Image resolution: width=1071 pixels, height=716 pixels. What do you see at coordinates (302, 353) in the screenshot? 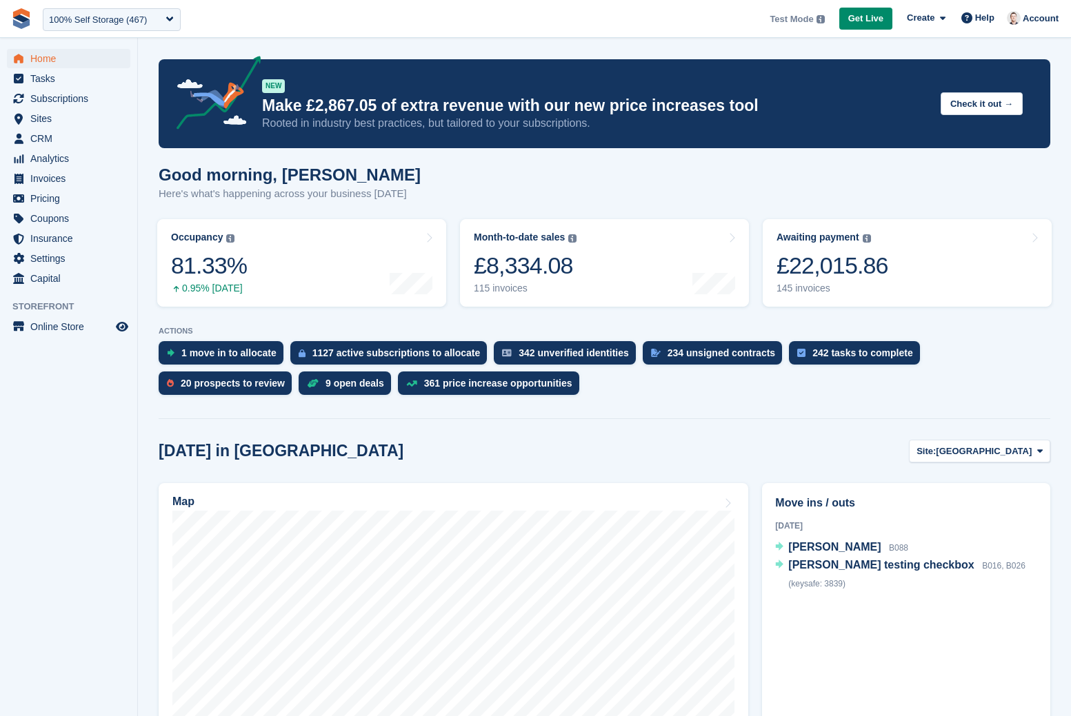
I see `img: active_subscription_to_allocate_icon-d502201f5373d7db506a760aba3b589e785aa758c864c3986d89f69b8ff3...` at bounding box center [302, 353].